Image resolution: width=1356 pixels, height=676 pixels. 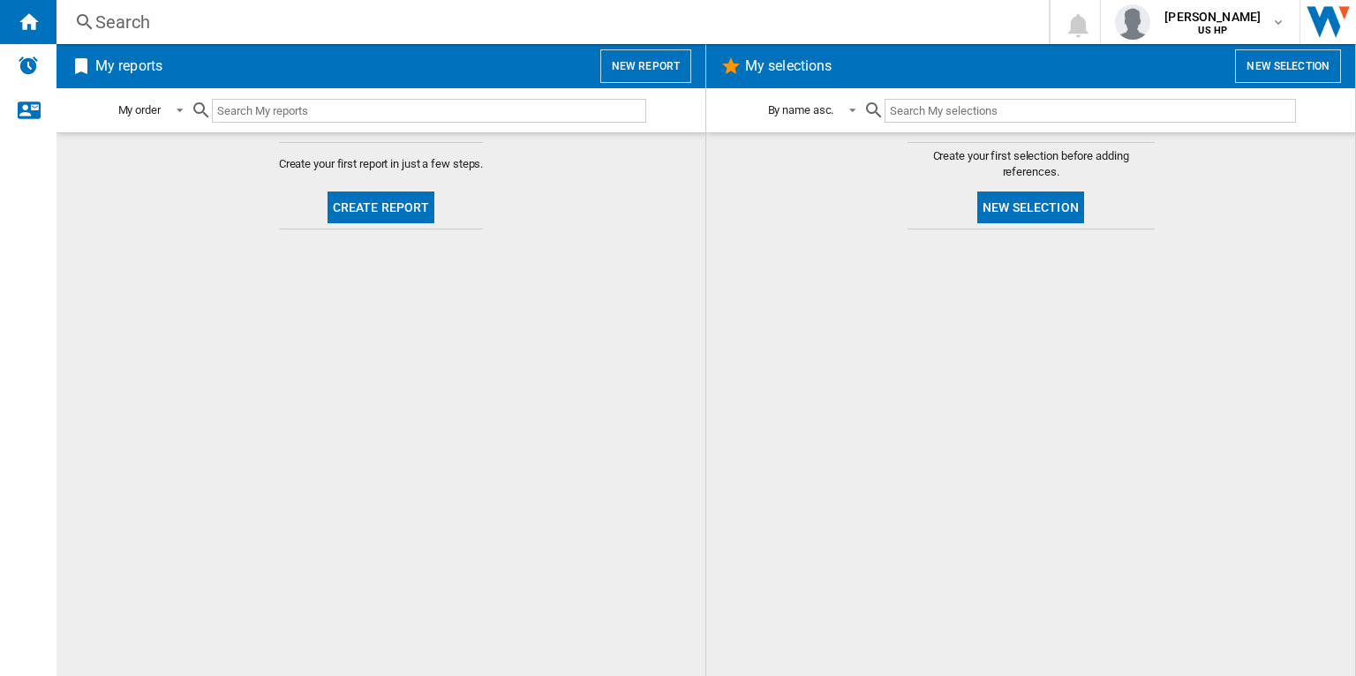 I want to click on div: My order, so click(x=140, y=109).